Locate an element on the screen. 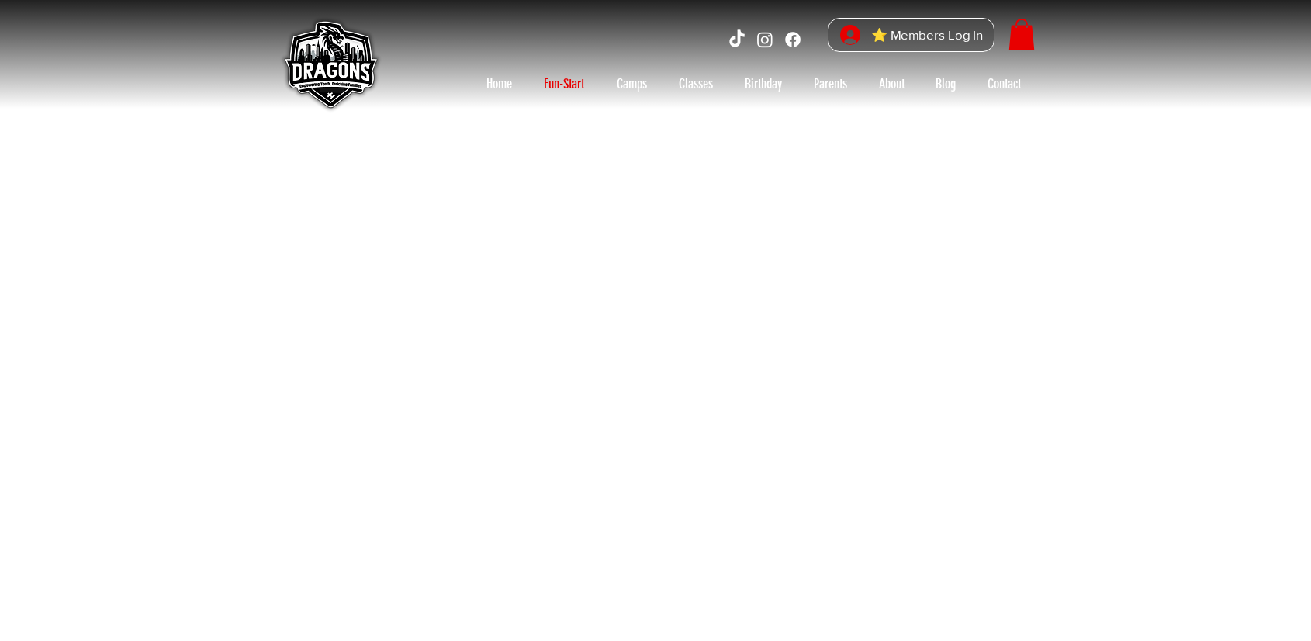 The height and width of the screenshot is (641, 1311). p: Classes is located at coordinates (696, 84).